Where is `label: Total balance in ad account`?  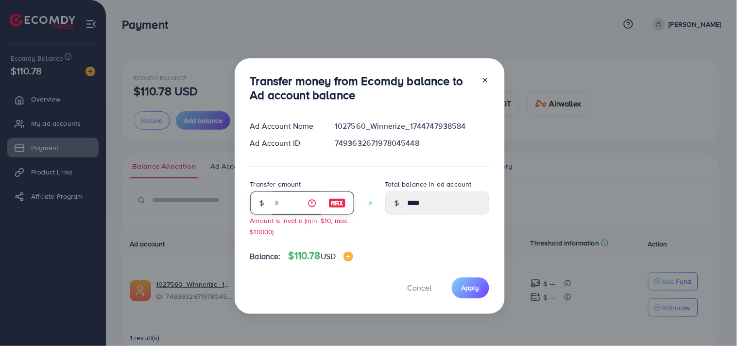 label: Total balance in ad account is located at coordinates (429, 184).